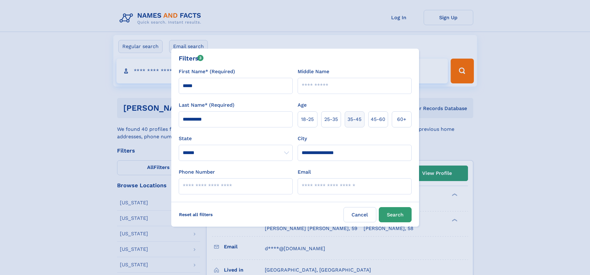 This screenshot has width=590, height=275. Describe the element at coordinates (360, 214) in the screenshot. I see `label: Cancel` at that location.